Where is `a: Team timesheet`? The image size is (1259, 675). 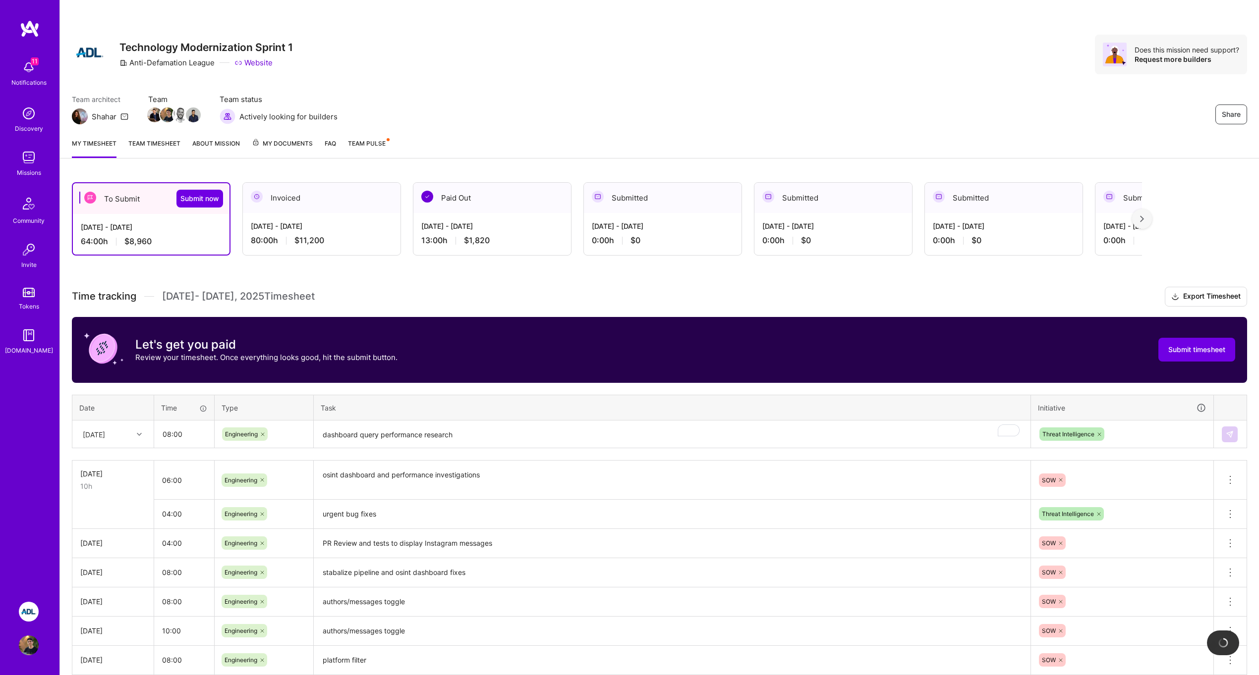 a: Team timesheet is located at coordinates (154, 148).